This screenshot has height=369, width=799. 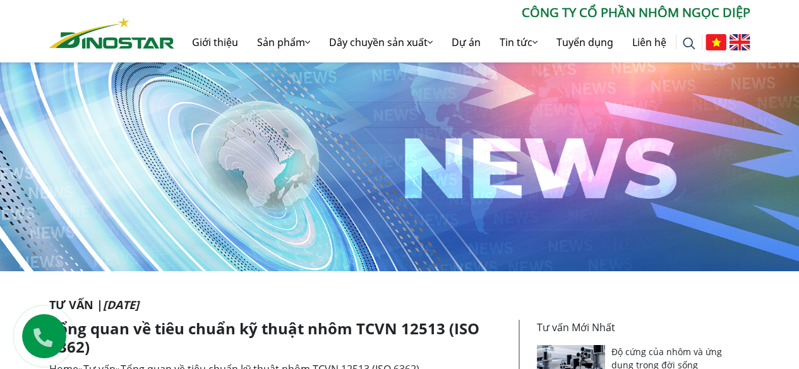 What do you see at coordinates (462, 13) in the screenshot?
I see `p: CÔNG TY CỔ PHẦN NHÔM NGỌC DIỆP` at bounding box center [462, 13].